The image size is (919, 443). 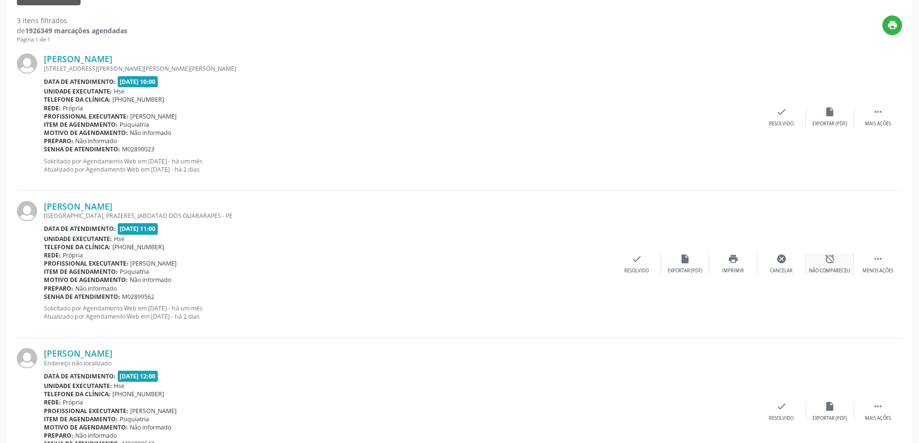 What do you see at coordinates (400, 363) in the screenshot?
I see `div: Endereço não localizado` at bounding box center [400, 363].